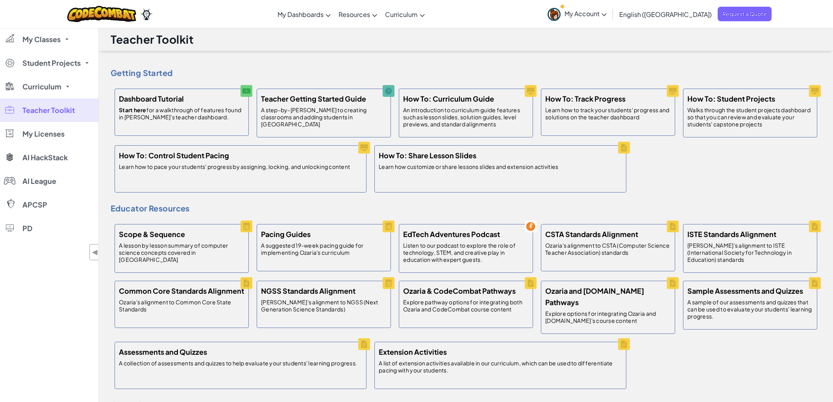 The width and height of the screenshot is (833, 402). I want to click on h5: Extension Activities, so click(412, 351).